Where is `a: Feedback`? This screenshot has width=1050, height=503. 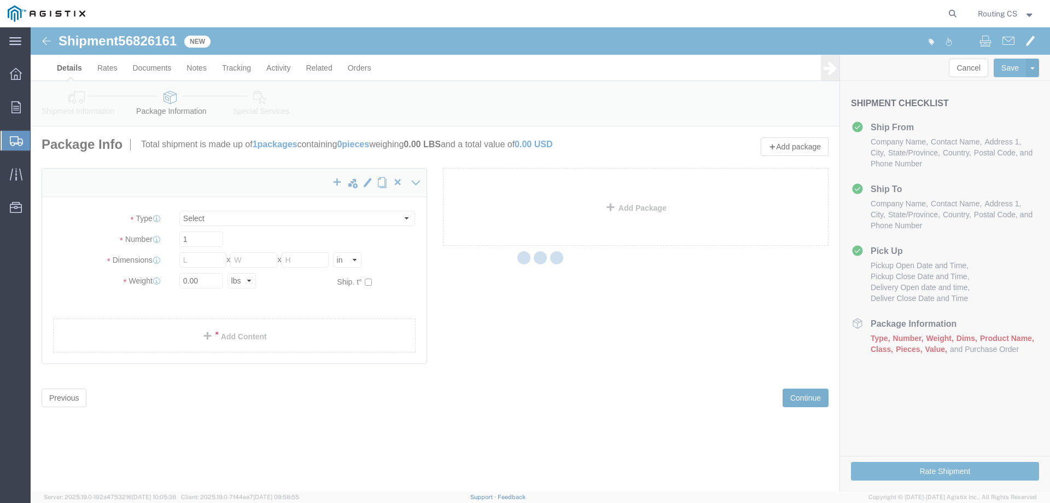
a: Feedback is located at coordinates (511, 497).